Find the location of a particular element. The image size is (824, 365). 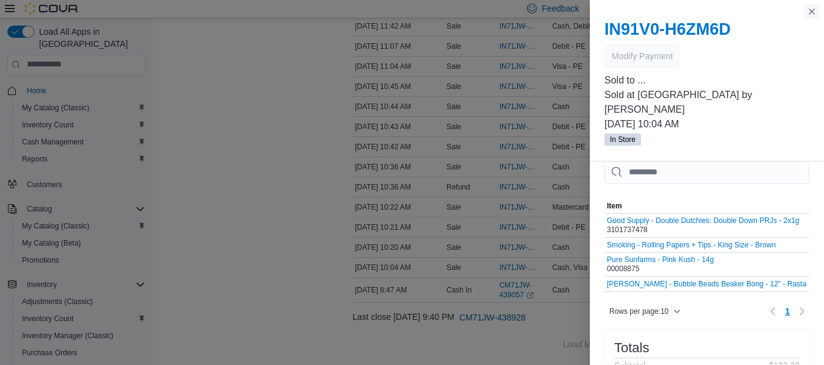

button: Rows per page:10 is located at coordinates (644, 312).